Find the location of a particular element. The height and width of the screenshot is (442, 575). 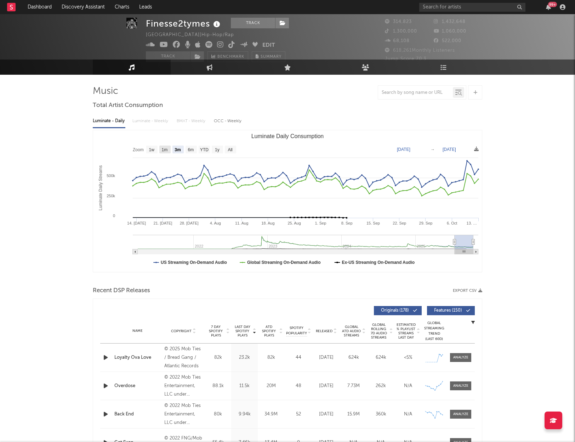

span: 1,060,000 is located at coordinates (450, 31).